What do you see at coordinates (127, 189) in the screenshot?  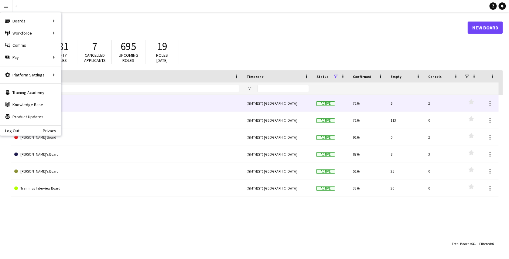 I see `a: Training / Interview Board` at bounding box center [127, 189].